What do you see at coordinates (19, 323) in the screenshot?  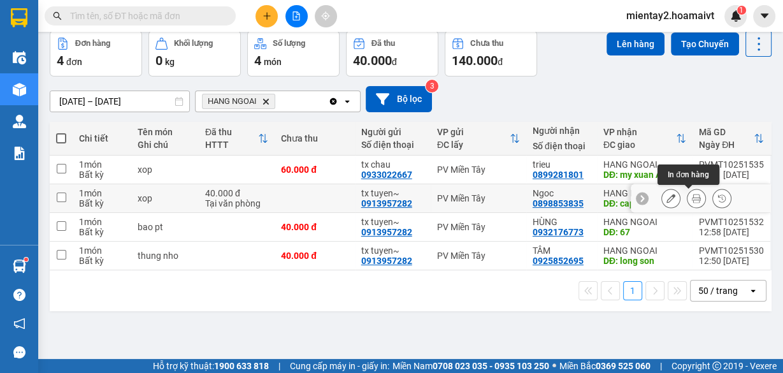 I see `span: notification` at bounding box center [19, 323].